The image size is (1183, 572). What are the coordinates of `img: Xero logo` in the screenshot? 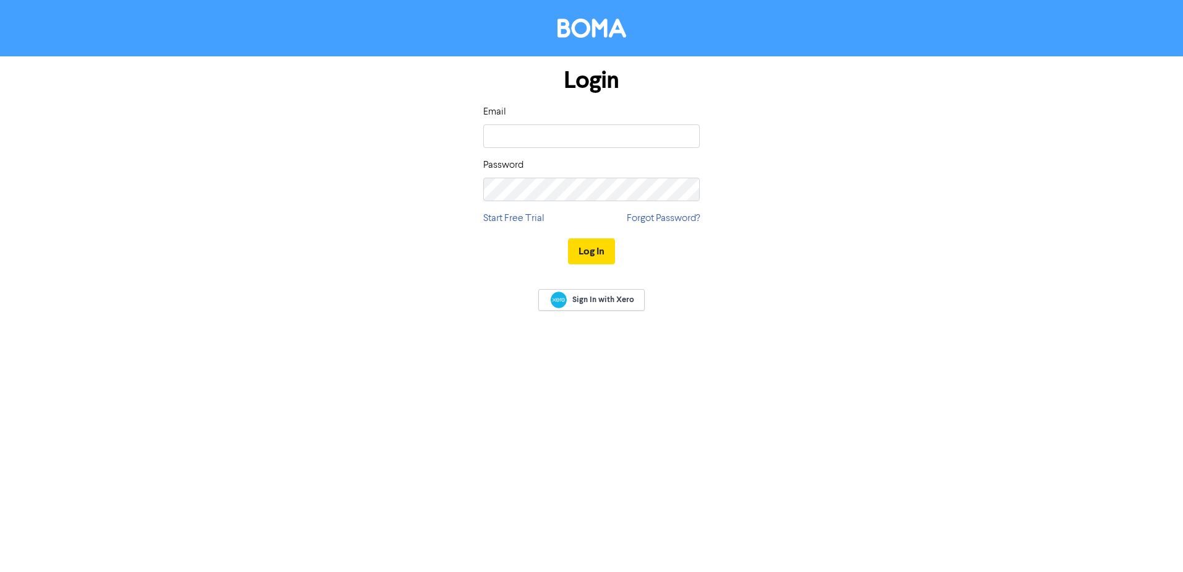 It's located at (559, 300).